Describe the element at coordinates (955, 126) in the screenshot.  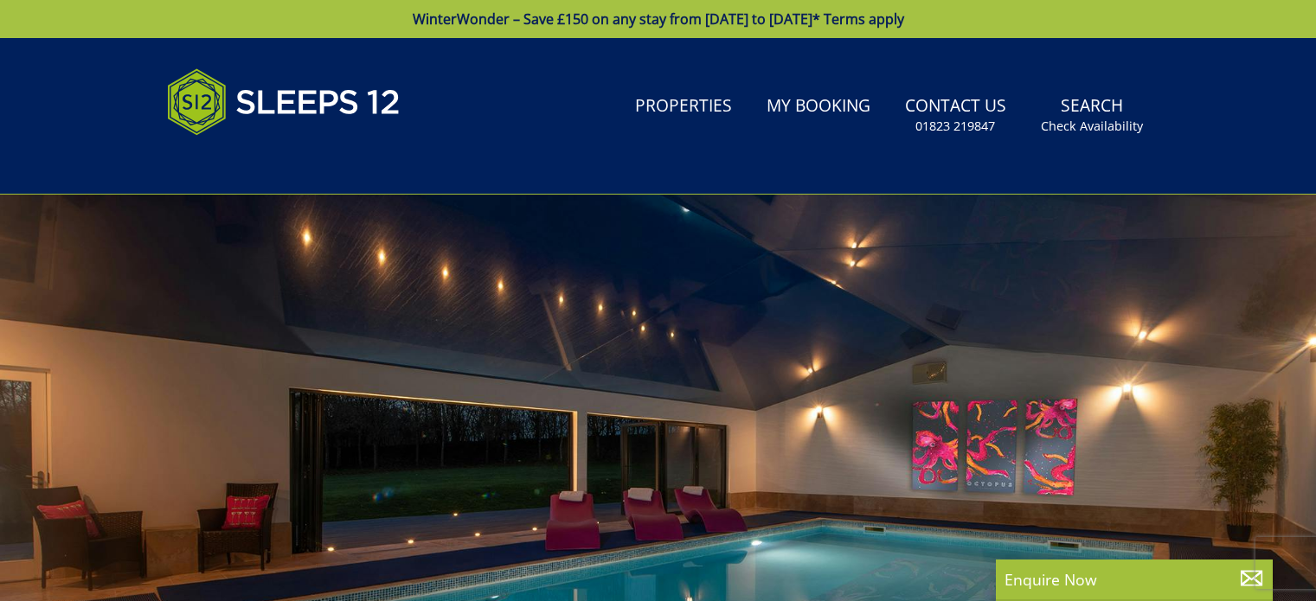
I see `small: 01823 219847` at that location.